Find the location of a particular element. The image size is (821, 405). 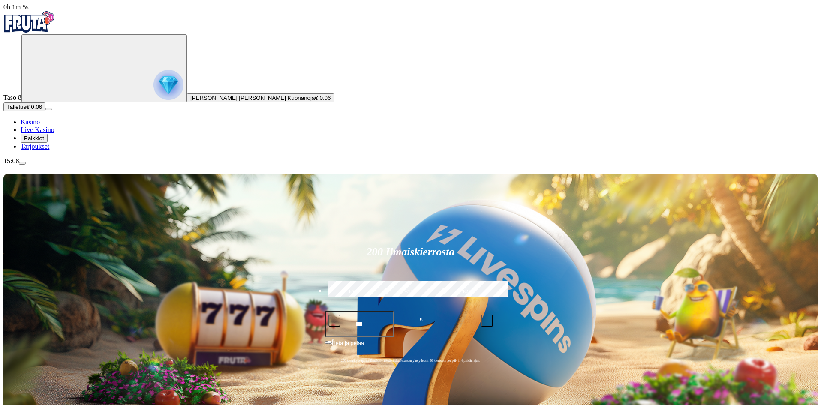

button: minus icon is located at coordinates (334, 321).